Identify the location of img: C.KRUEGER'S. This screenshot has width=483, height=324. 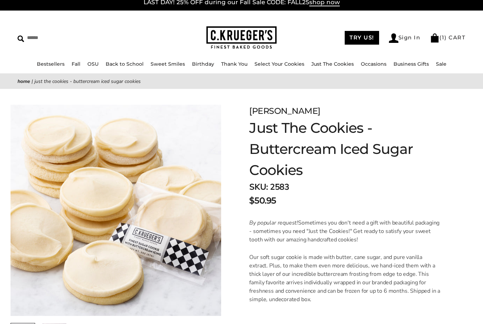
(242, 38).